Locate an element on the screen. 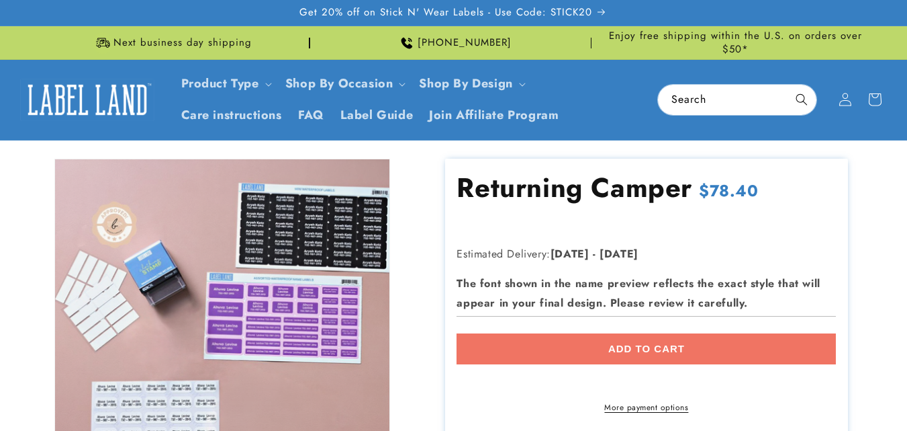 The height and width of the screenshot is (431, 907). span: Join Affiliate Program is located at coordinates (494, 115).